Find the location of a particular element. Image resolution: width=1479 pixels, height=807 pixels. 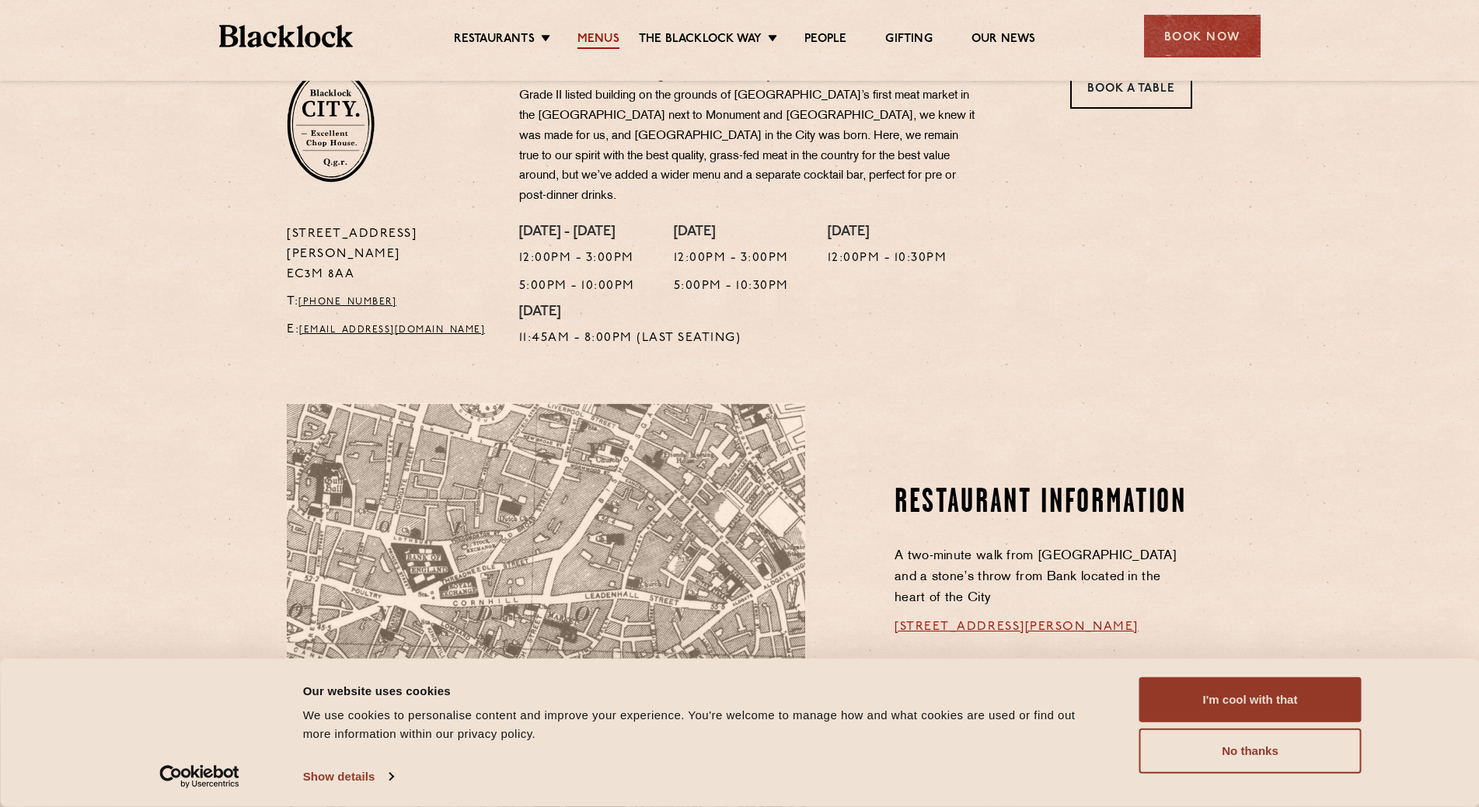

div: Our website uses cookies is located at coordinates (703, 691).